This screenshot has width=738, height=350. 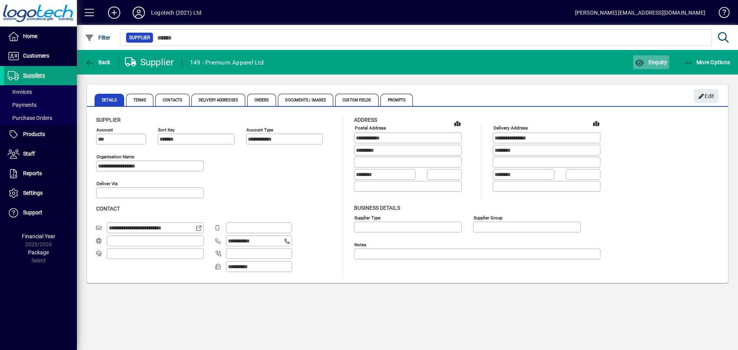 I want to click on button: More Options, so click(x=707, y=62).